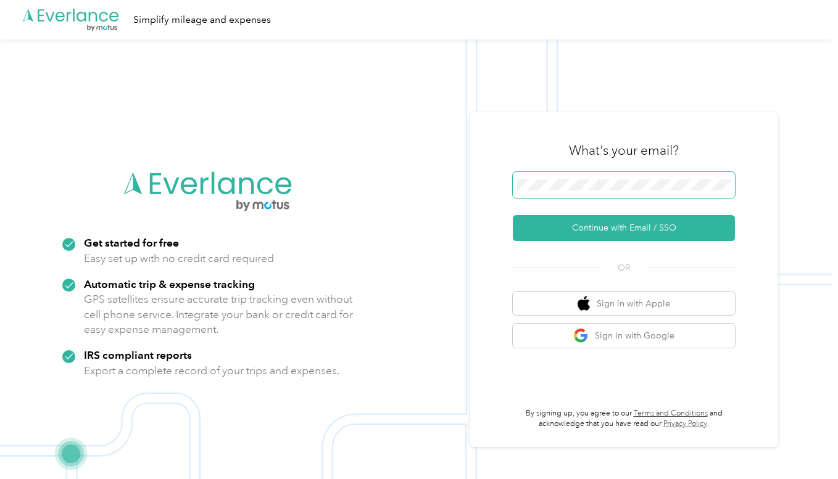 The width and height of the screenshot is (838, 479). I want to click on h3: What's your email?, so click(624, 150).